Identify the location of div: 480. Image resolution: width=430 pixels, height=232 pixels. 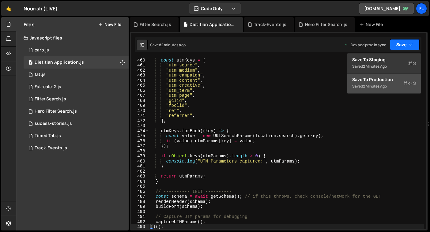
(140, 161).